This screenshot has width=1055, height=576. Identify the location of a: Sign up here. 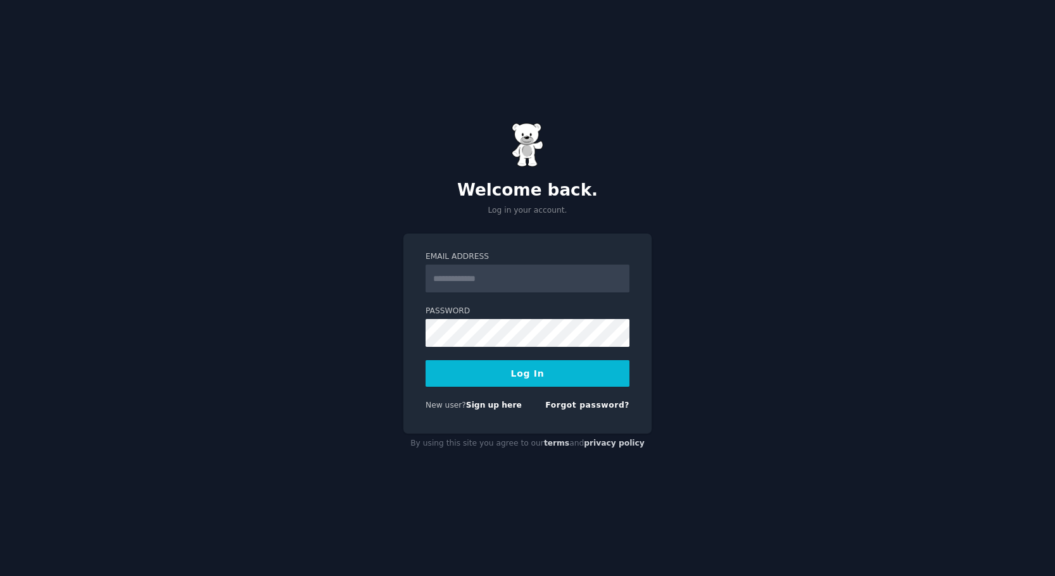
(494, 405).